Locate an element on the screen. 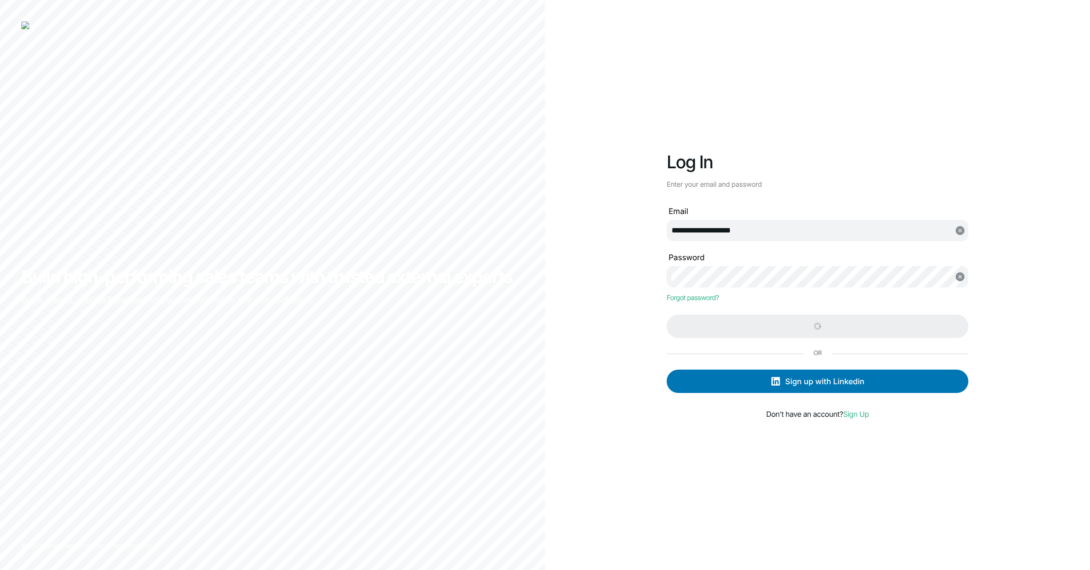 The width and height of the screenshot is (1090, 570). h1: Build high-performing sales teams with trusted external experts is located at coordinates (267, 277).